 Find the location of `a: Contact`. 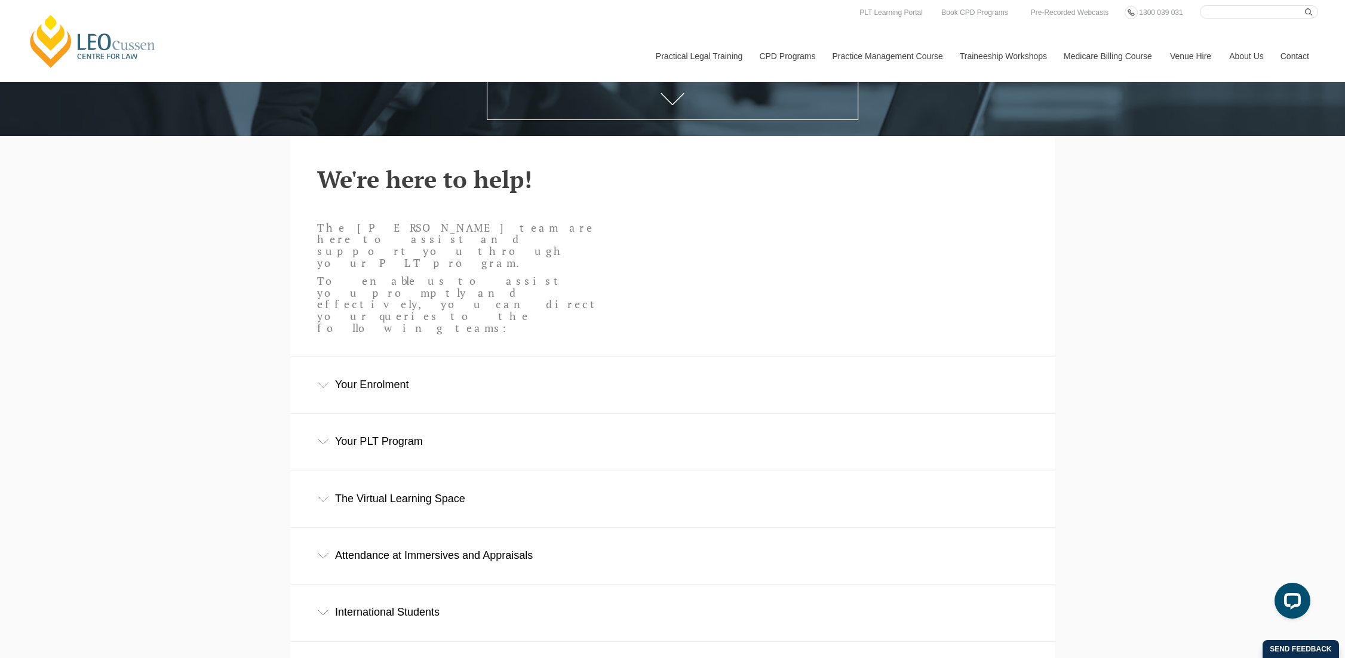

a: Contact is located at coordinates (1294, 56).